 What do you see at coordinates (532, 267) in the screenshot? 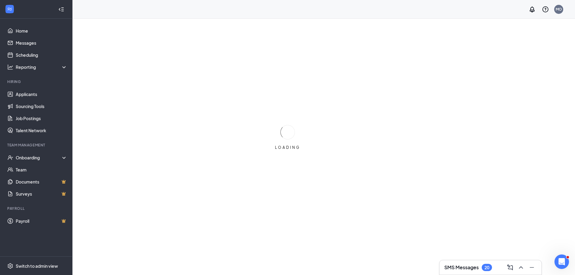
I see `button: Minimize` at bounding box center [532, 267].